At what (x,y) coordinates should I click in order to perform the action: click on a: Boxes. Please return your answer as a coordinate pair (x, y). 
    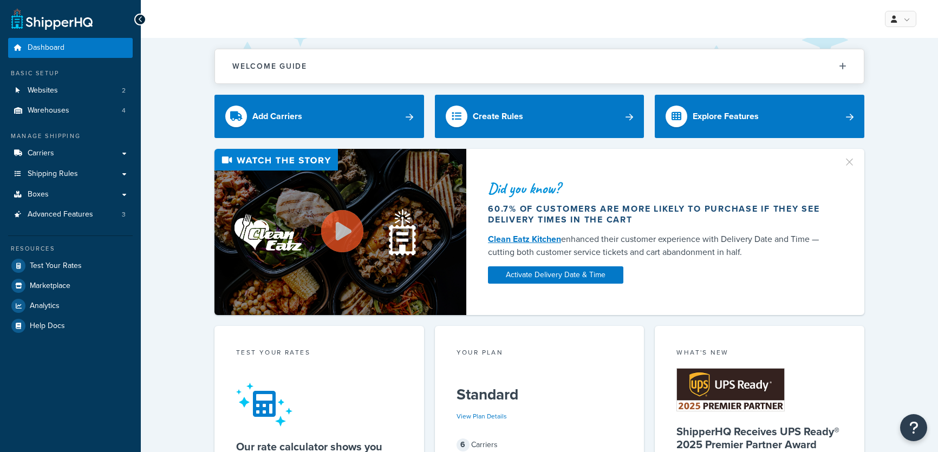
    Looking at the image, I should click on (70, 194).